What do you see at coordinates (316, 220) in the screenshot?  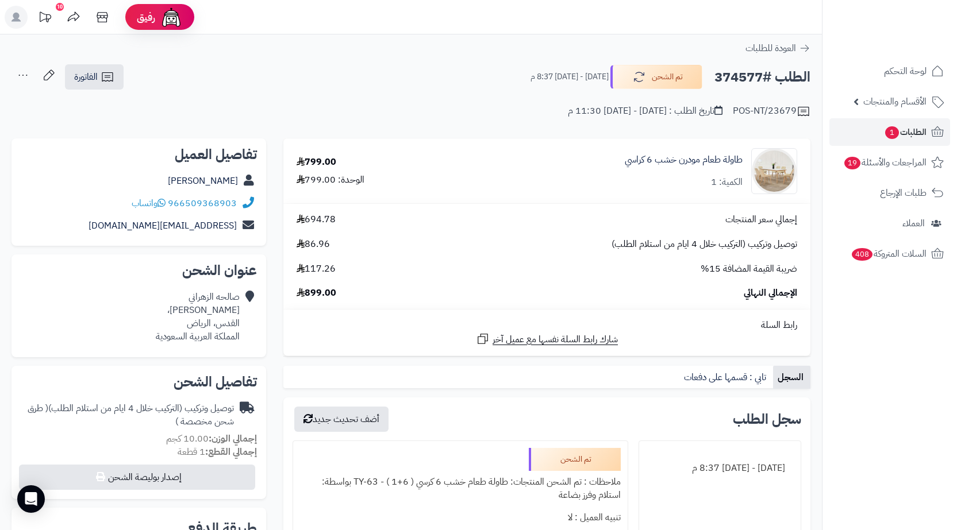 I see `span: 694.78` at bounding box center [316, 220].